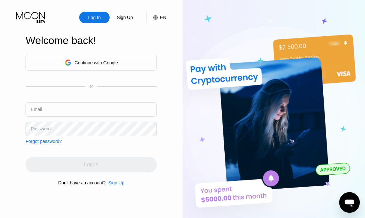 This screenshot has width=365, height=218. What do you see at coordinates (94, 17) in the screenshot?
I see `div: Log In` at bounding box center [94, 17].